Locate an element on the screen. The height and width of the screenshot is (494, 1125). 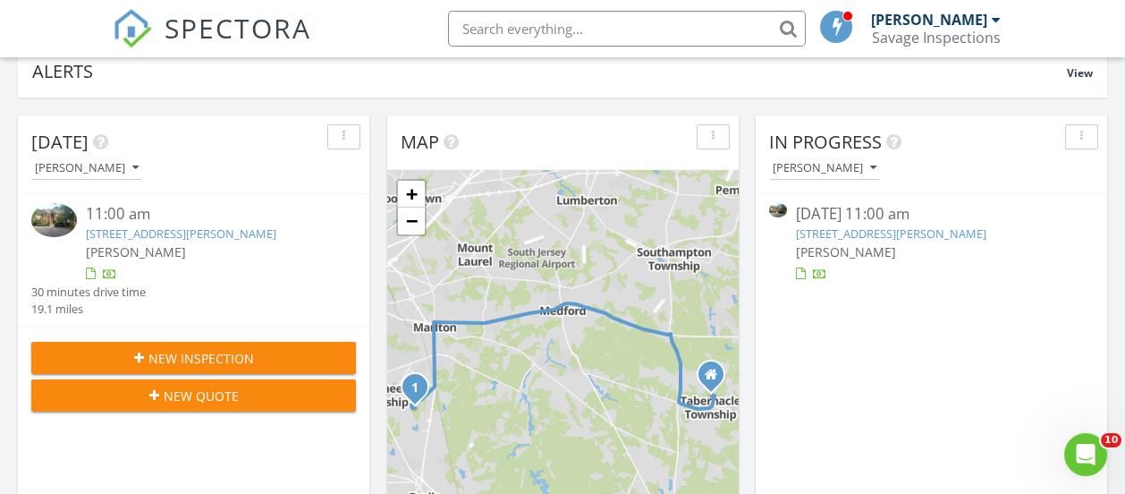
i: 1 is located at coordinates (415, 388).